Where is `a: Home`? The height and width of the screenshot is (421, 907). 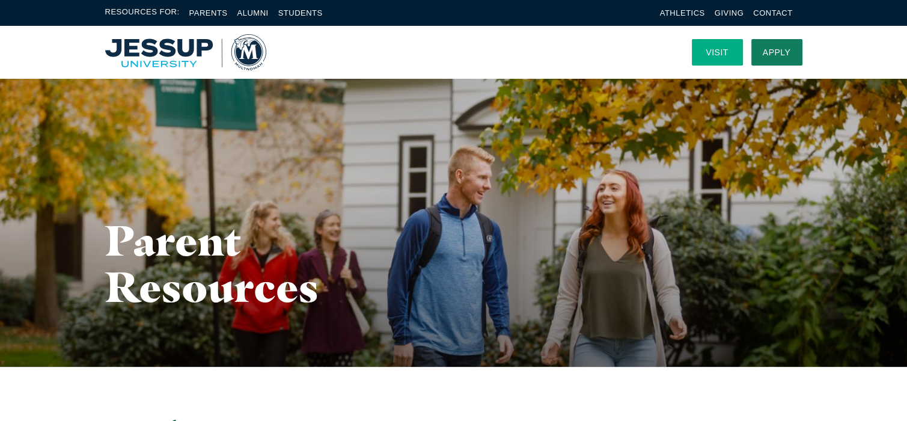
a: Home is located at coordinates (186, 52).